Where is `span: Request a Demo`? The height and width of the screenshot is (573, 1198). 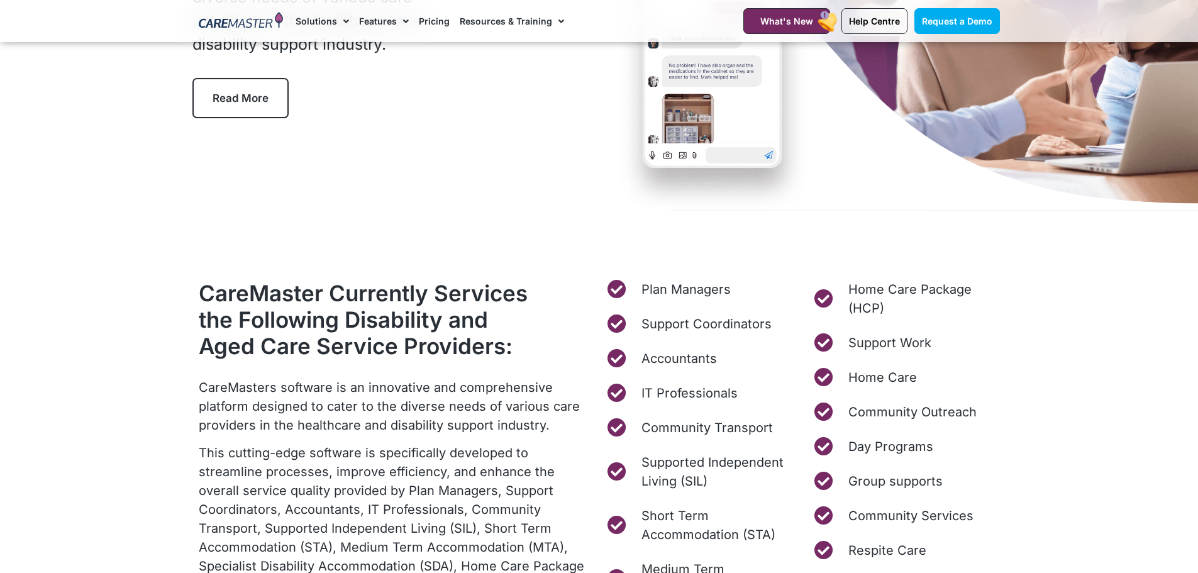
span: Request a Demo is located at coordinates (957, 21).